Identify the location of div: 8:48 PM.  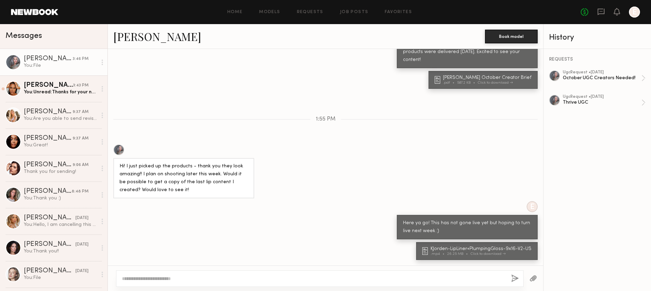
(80, 192).